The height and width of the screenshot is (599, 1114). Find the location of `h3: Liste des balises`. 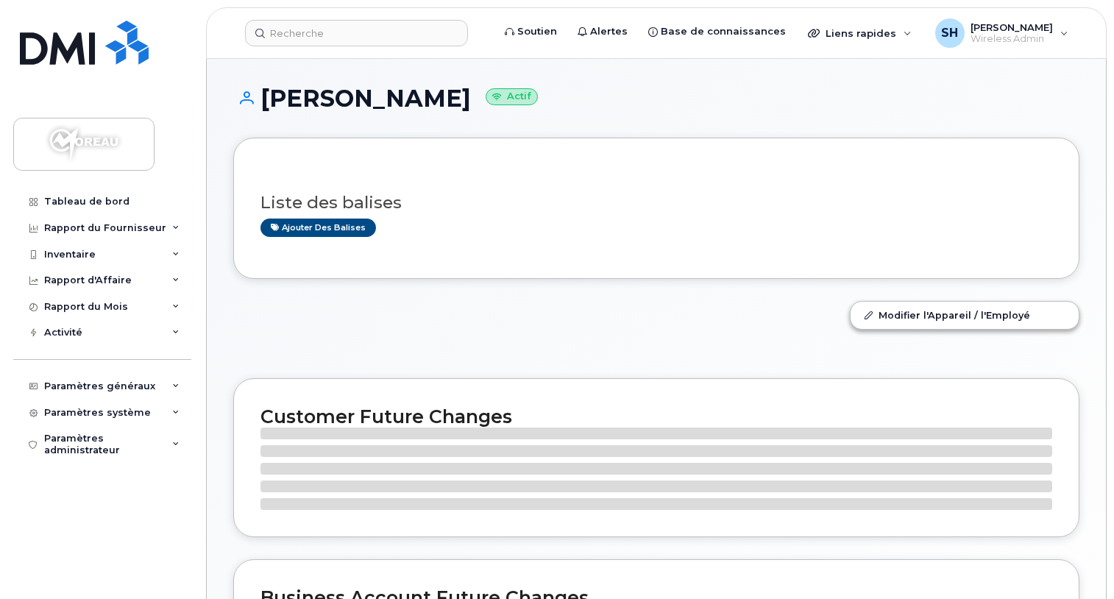

h3: Liste des balises is located at coordinates (656, 202).